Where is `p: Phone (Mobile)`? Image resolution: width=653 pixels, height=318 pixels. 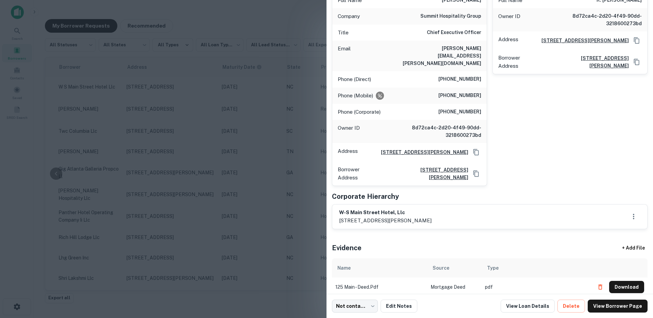 p: Phone (Mobile) is located at coordinates (356, 96).